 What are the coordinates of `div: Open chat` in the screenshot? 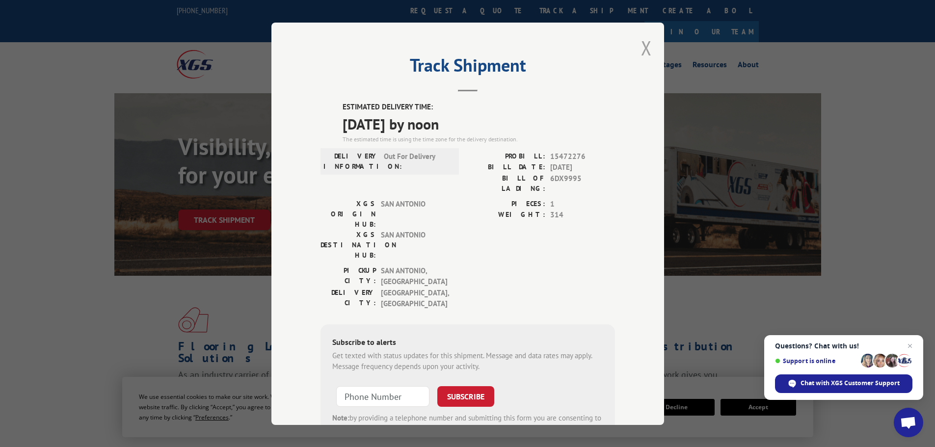 It's located at (909, 423).